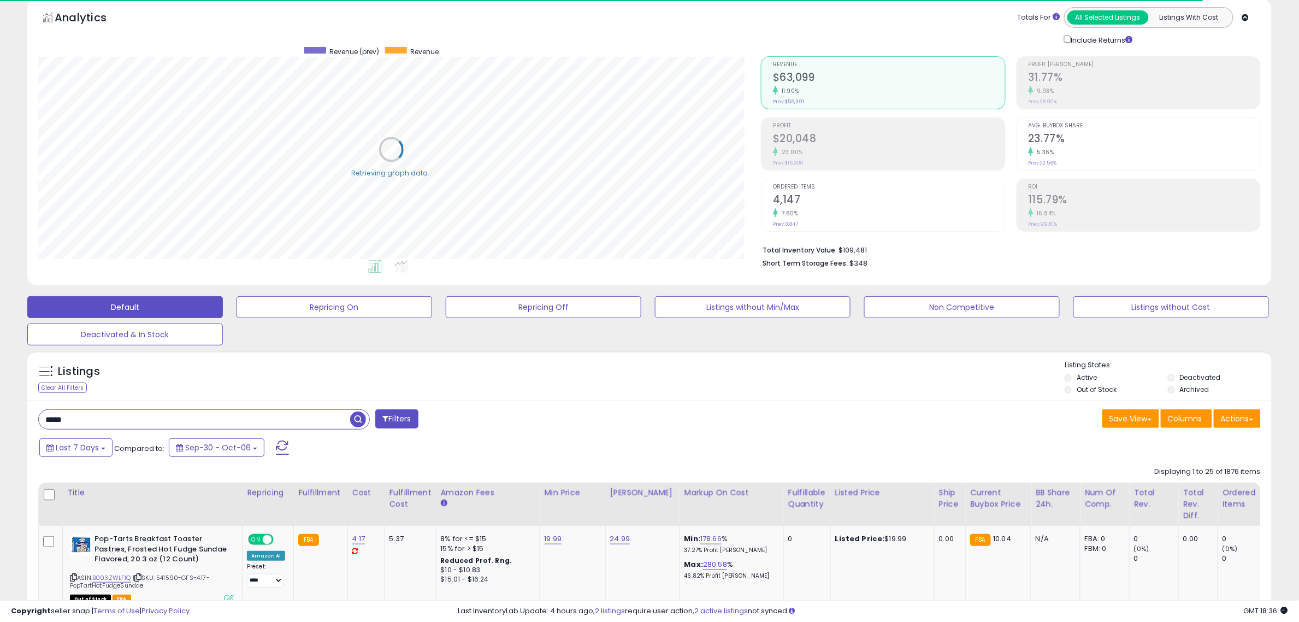 Image resolution: width=1299 pixels, height=622 pixels. What do you see at coordinates (721, 610) in the screenshot?
I see `a: 2 active listings` at bounding box center [721, 610].